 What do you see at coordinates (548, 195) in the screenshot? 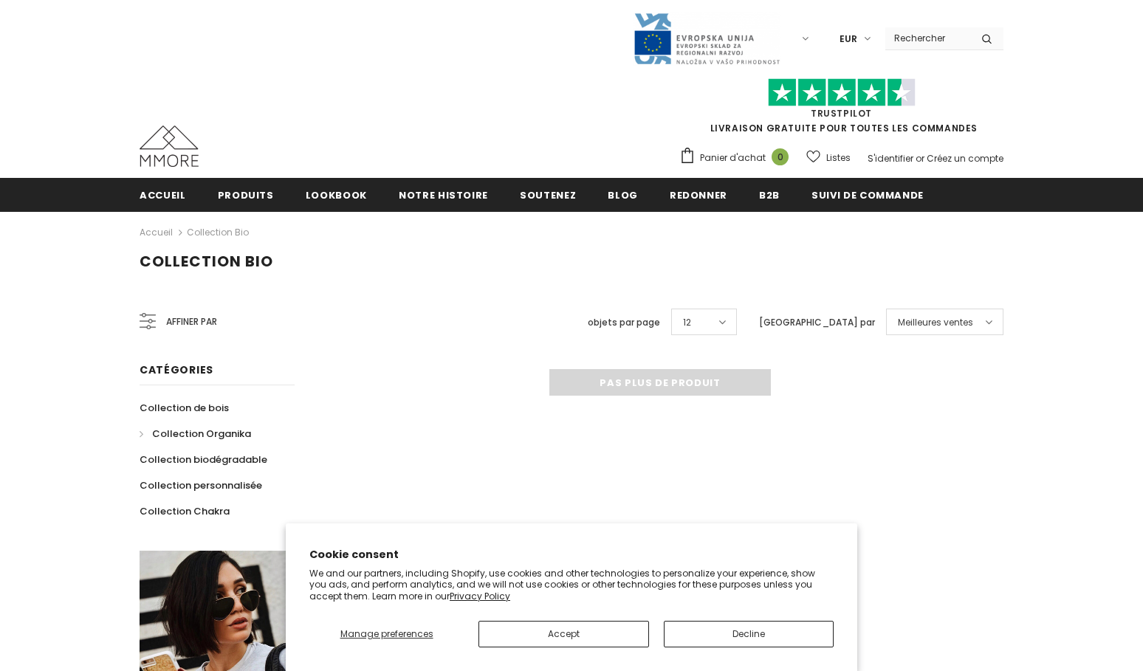
I see `span: soutenez` at bounding box center [548, 195].